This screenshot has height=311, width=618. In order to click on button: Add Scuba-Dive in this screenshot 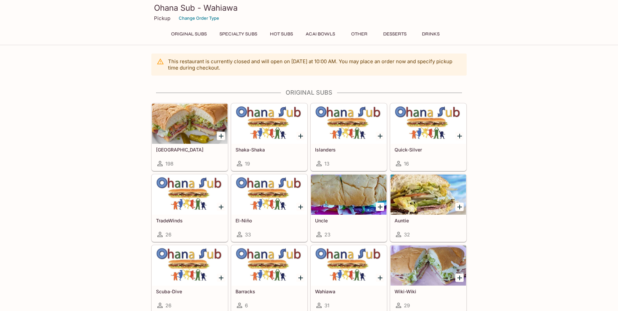, I will do `click(221, 277)`.